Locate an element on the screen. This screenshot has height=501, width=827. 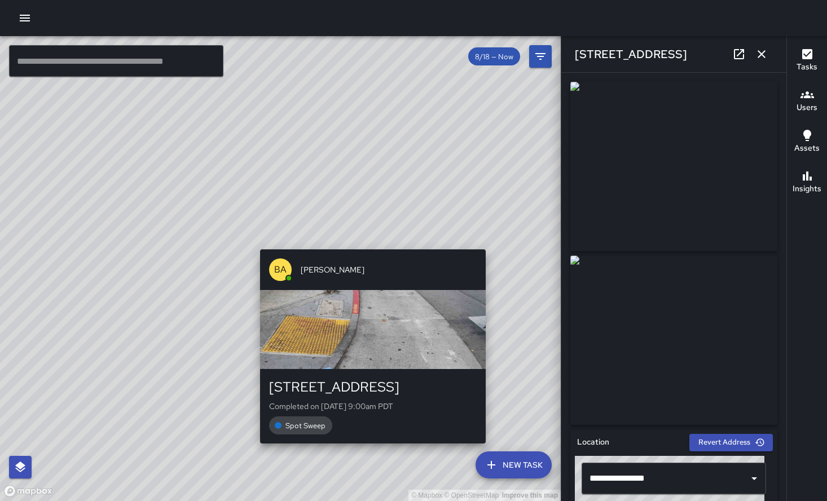
img: request_images%2Fd82a79f0-7c47-11f0-bc10-135a8f442386 is located at coordinates (673, 166).